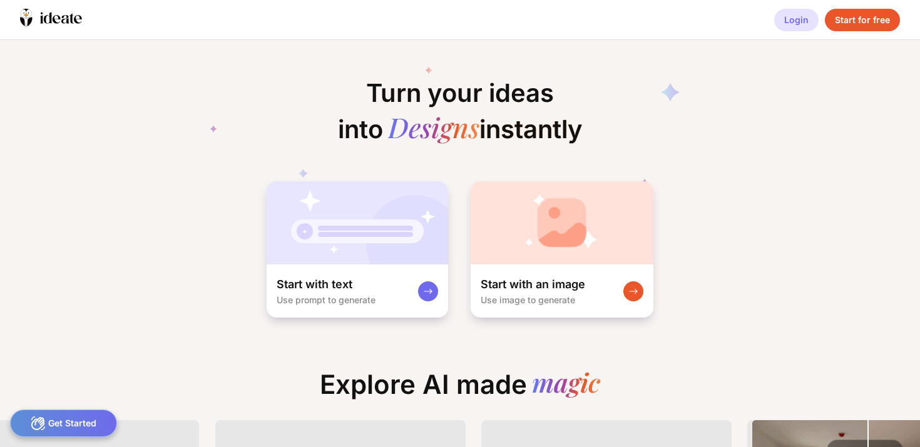 Image resolution: width=920 pixels, height=447 pixels. Describe the element at coordinates (314, 285) in the screenshot. I see `div: Start with text` at that location.